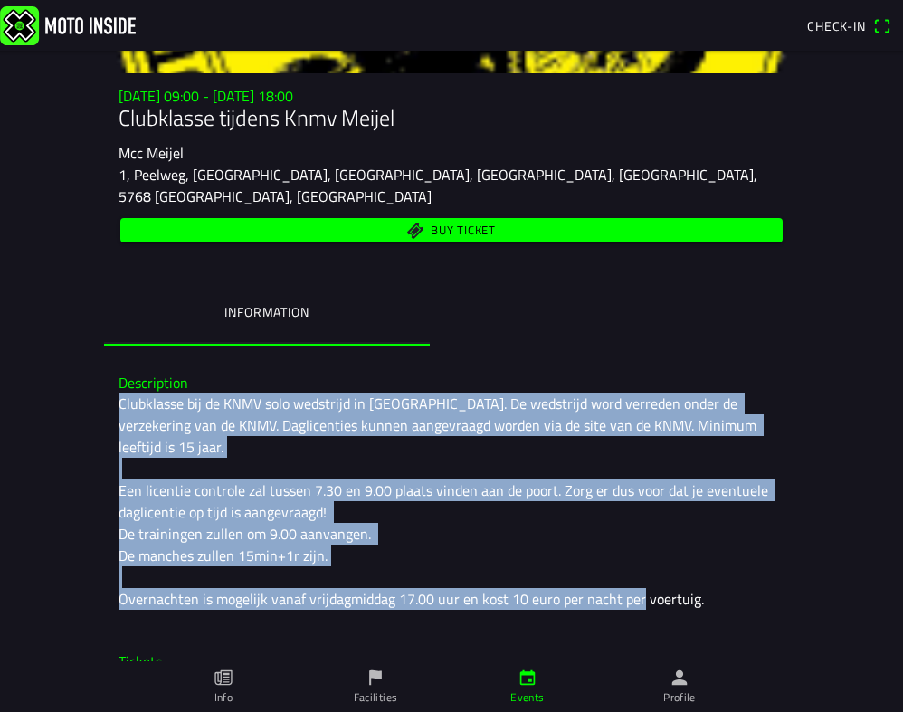  What do you see at coordinates (527, 677) in the screenshot?
I see `ion-icon: calendar` at bounding box center [527, 677].